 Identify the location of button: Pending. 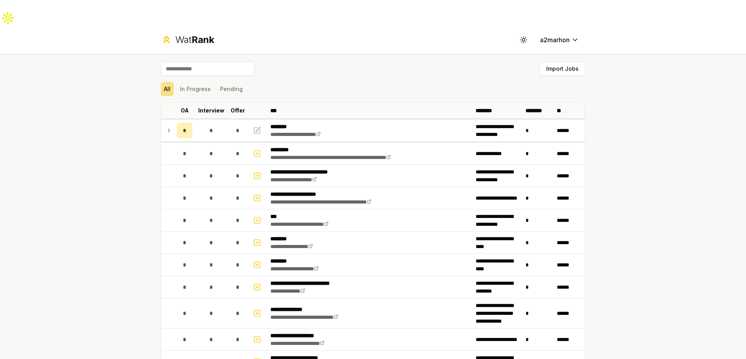
(231, 89).